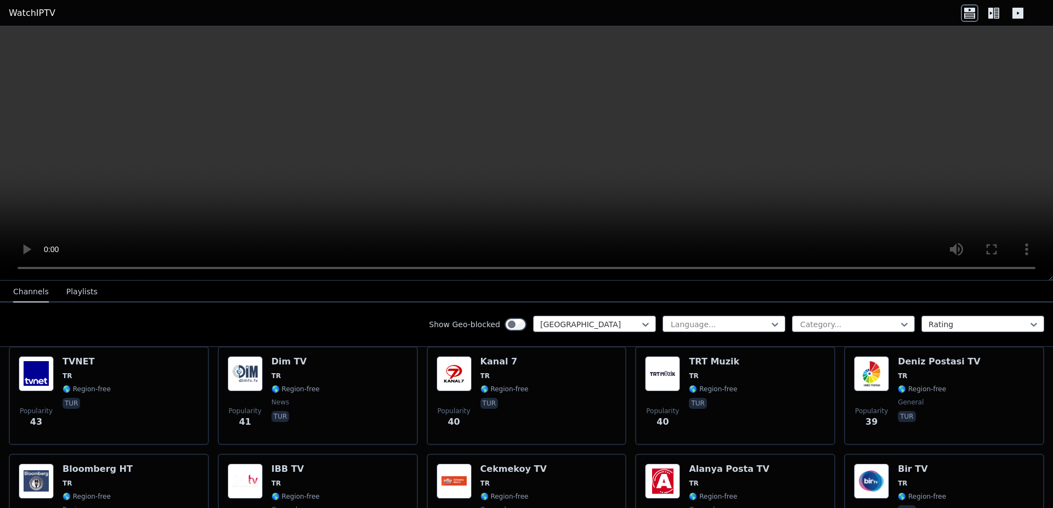  I want to click on img: Cekmekoy TV, so click(454, 482).